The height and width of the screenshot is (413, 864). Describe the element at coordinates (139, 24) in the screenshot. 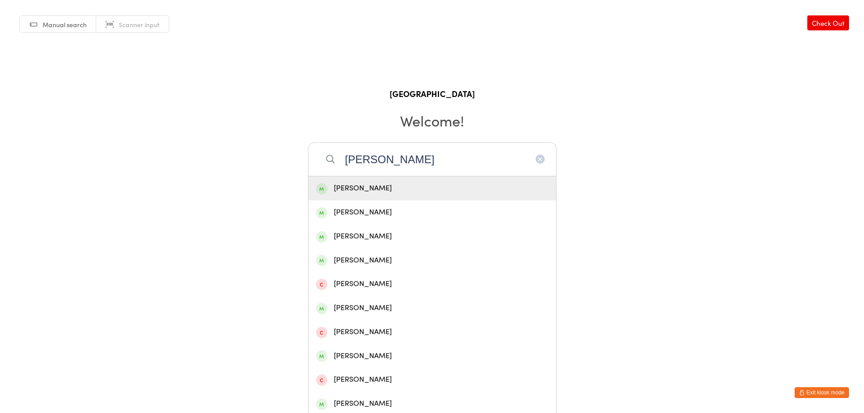

I see `span: Scanner input` at that location.